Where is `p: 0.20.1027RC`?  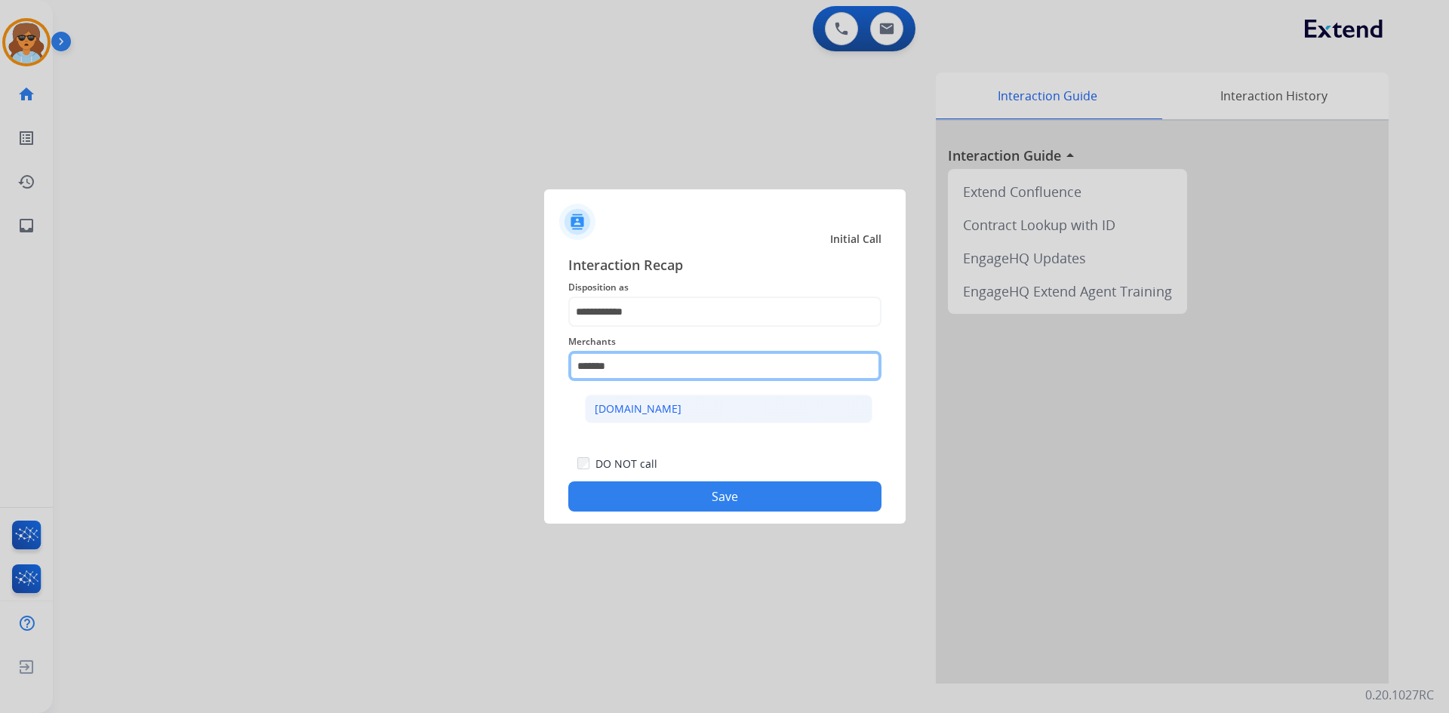
p: 0.20.1027RC is located at coordinates (1399, 695).